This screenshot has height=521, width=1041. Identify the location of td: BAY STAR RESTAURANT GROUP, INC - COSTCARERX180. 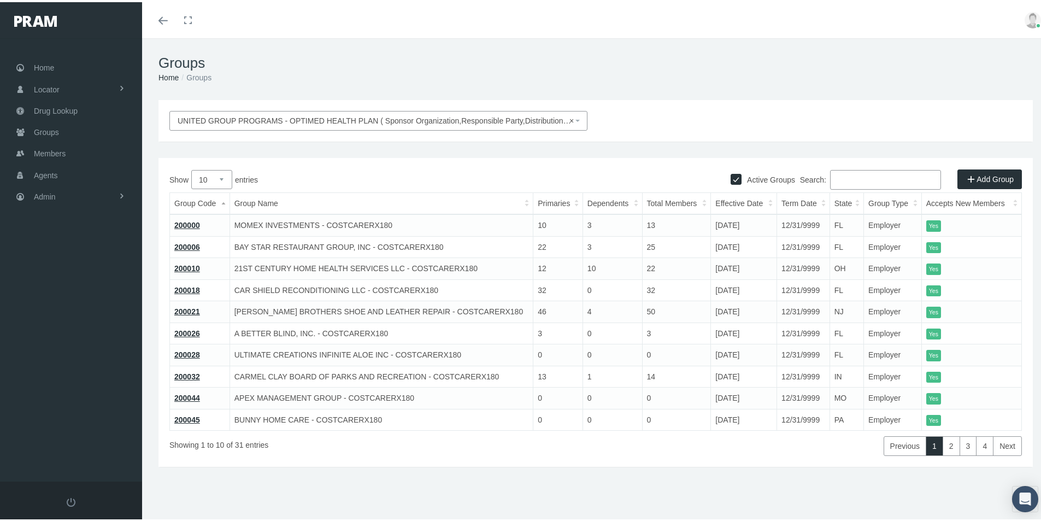
(381, 245).